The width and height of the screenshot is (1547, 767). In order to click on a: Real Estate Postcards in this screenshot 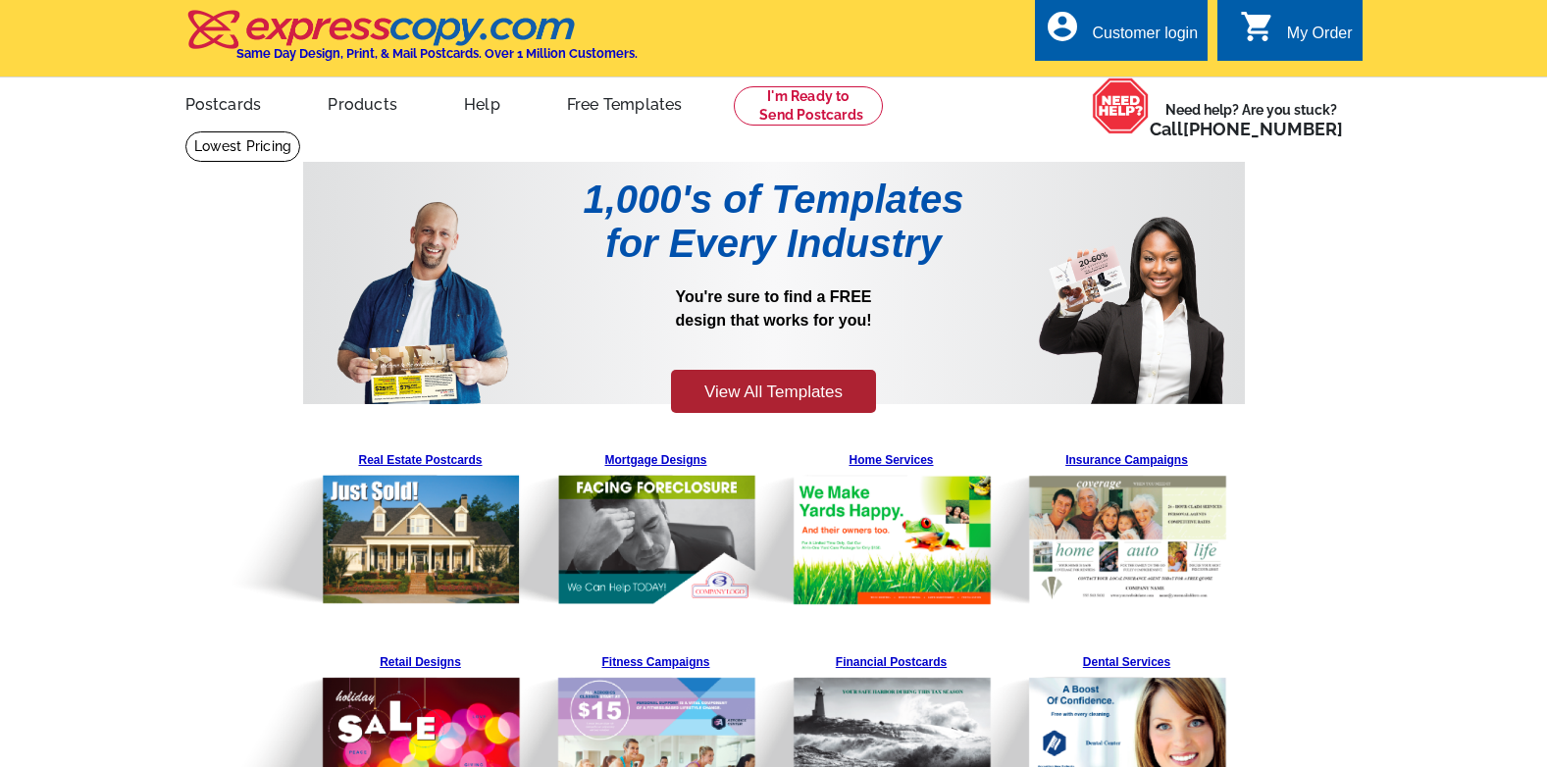, I will do `click(421, 525)`.